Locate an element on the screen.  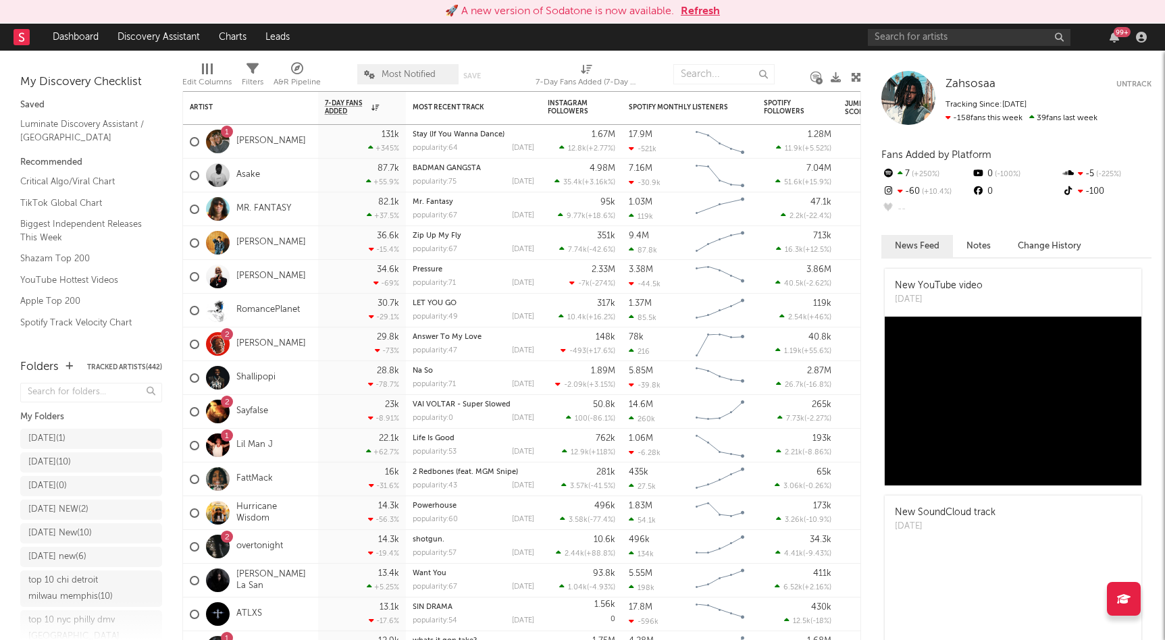
span: -2.27 % is located at coordinates (818, 419).